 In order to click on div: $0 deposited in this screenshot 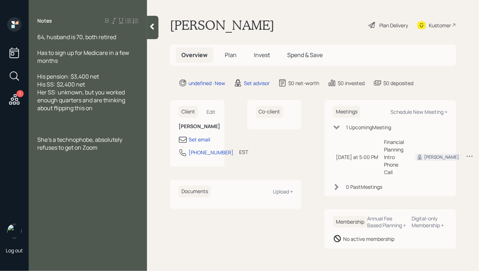, I will do `click(399, 83)`.